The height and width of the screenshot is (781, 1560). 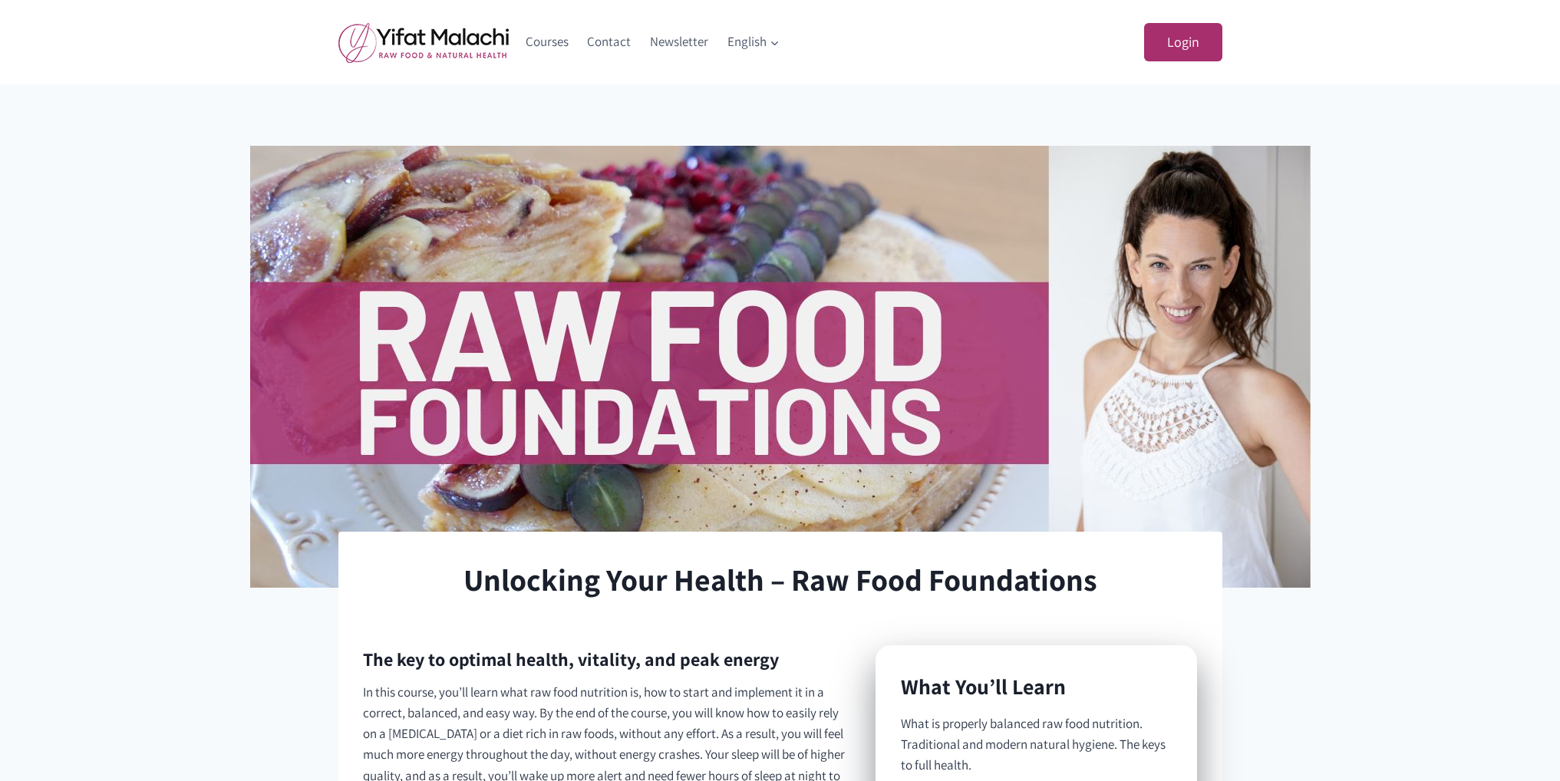 What do you see at coordinates (753, 41) in the screenshot?
I see `span: English` at bounding box center [753, 41].